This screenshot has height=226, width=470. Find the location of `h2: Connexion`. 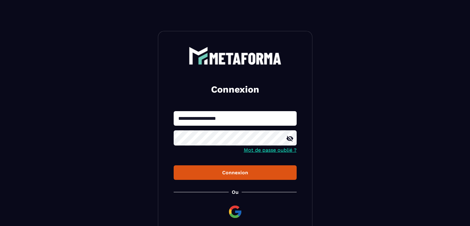

h2: Connexion is located at coordinates (235, 89).